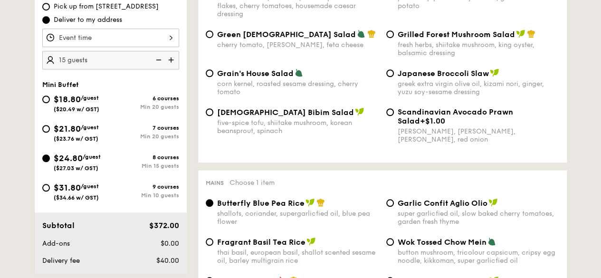 This screenshot has height=278, width=601. I want to click on img: icon-add.58712e84.svg, so click(172, 60).